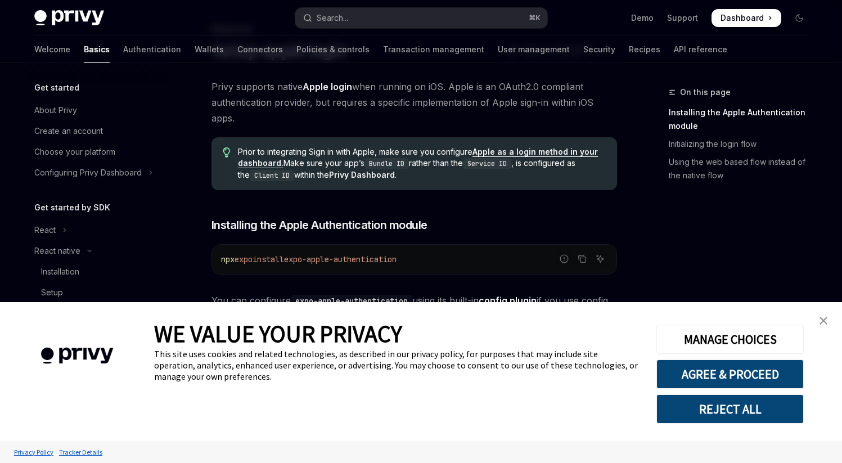 The image size is (842, 463). What do you see at coordinates (582, 259) in the screenshot?
I see `button: Copy the contents from the code block` at bounding box center [582, 259].